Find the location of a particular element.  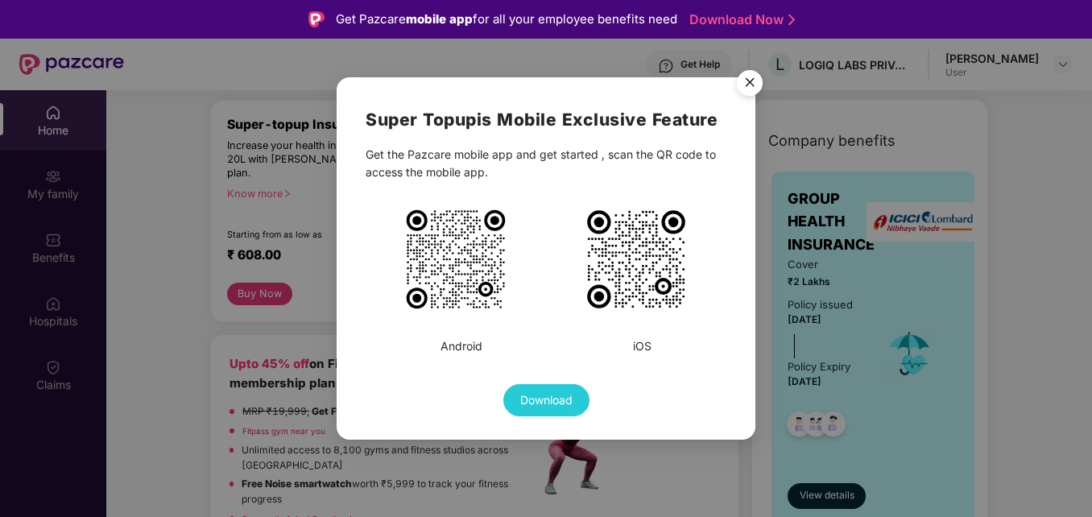

strong: mobile app is located at coordinates (439, 19).